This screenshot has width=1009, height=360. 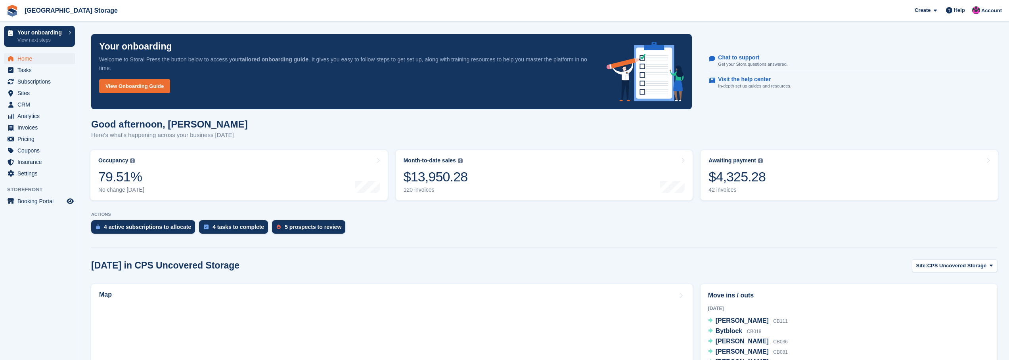 I want to click on p: In-depth set up guides and resources., so click(x=755, y=86).